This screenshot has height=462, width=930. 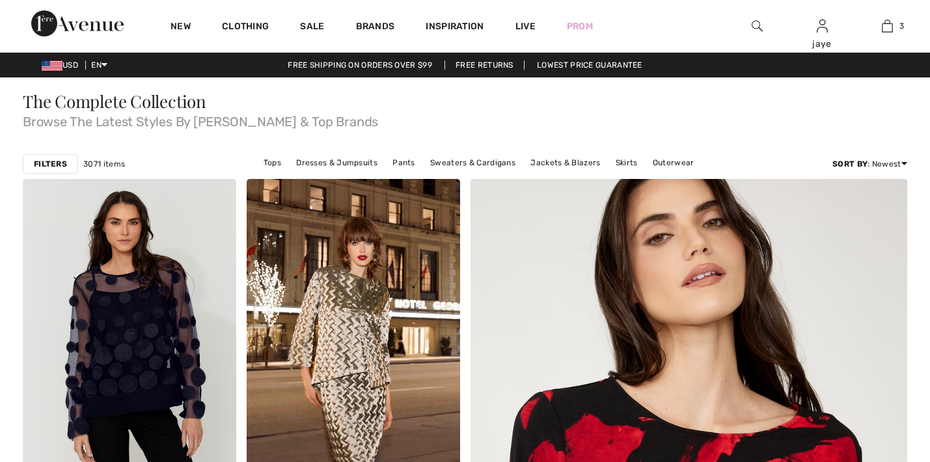 I want to click on img: 1ère Avenue, so click(x=77, y=23).